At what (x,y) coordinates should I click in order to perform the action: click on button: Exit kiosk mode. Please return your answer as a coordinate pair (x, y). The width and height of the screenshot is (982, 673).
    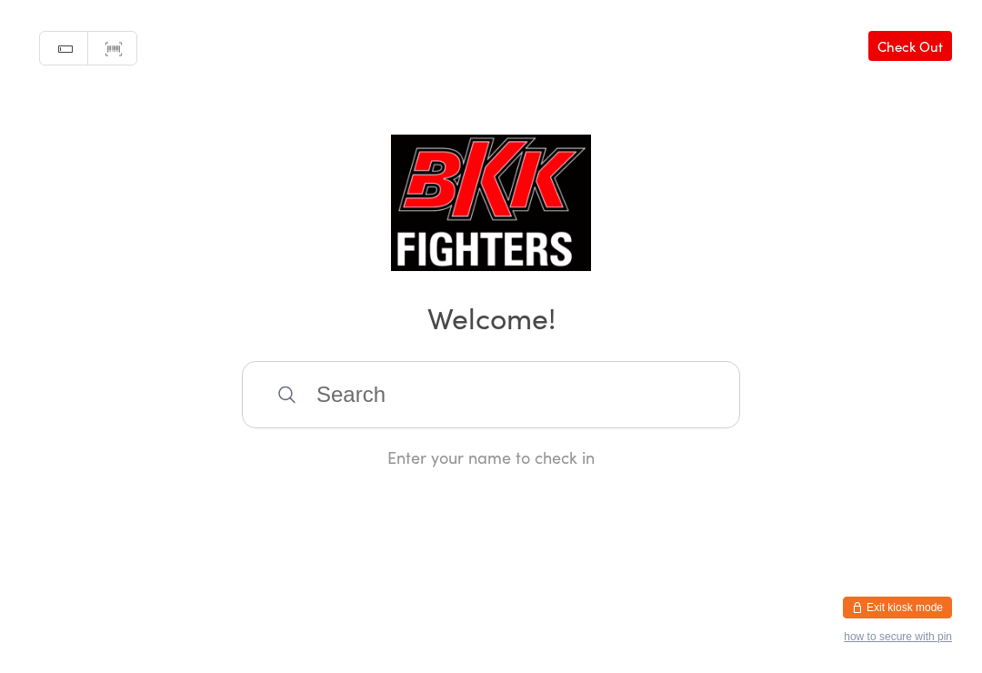
    Looking at the image, I should click on (898, 607).